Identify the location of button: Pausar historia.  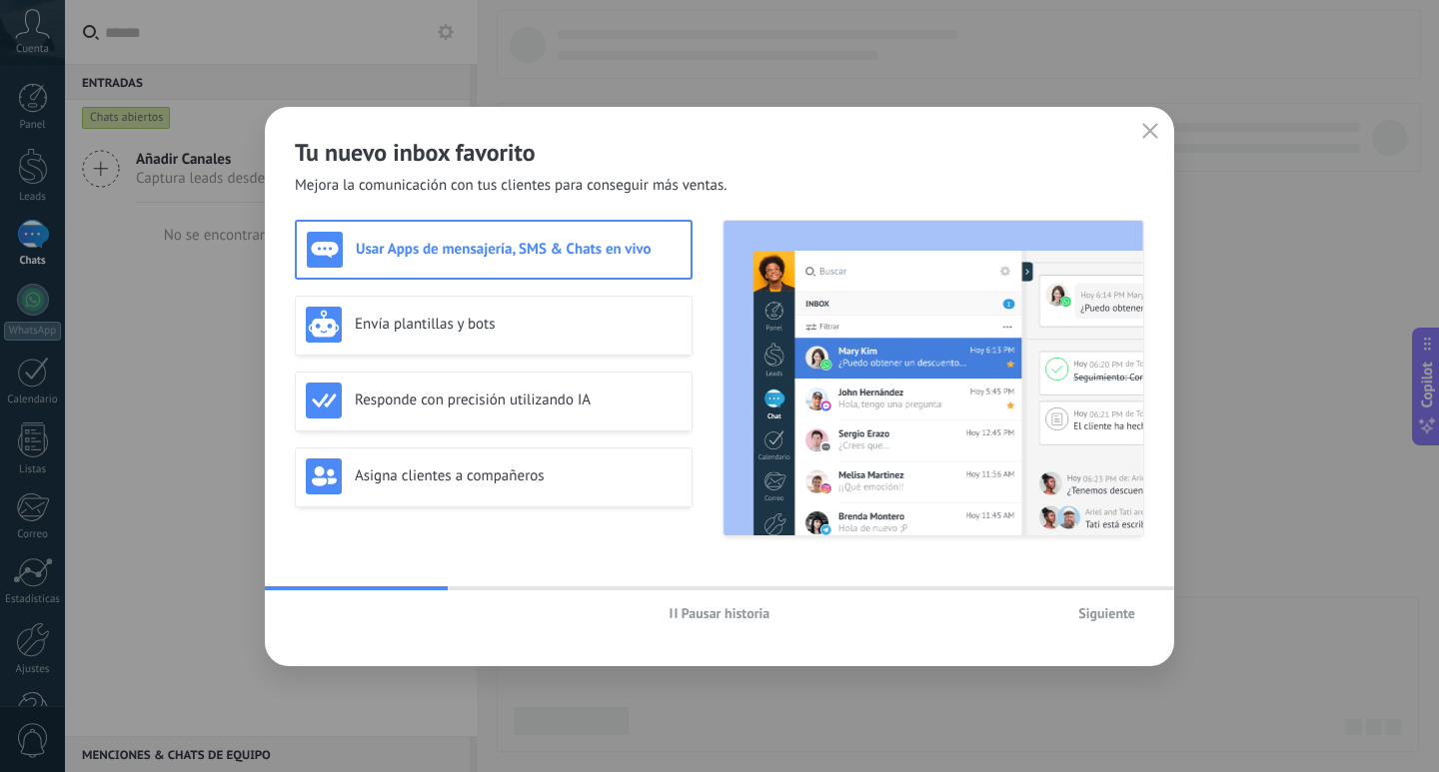
(719, 613).